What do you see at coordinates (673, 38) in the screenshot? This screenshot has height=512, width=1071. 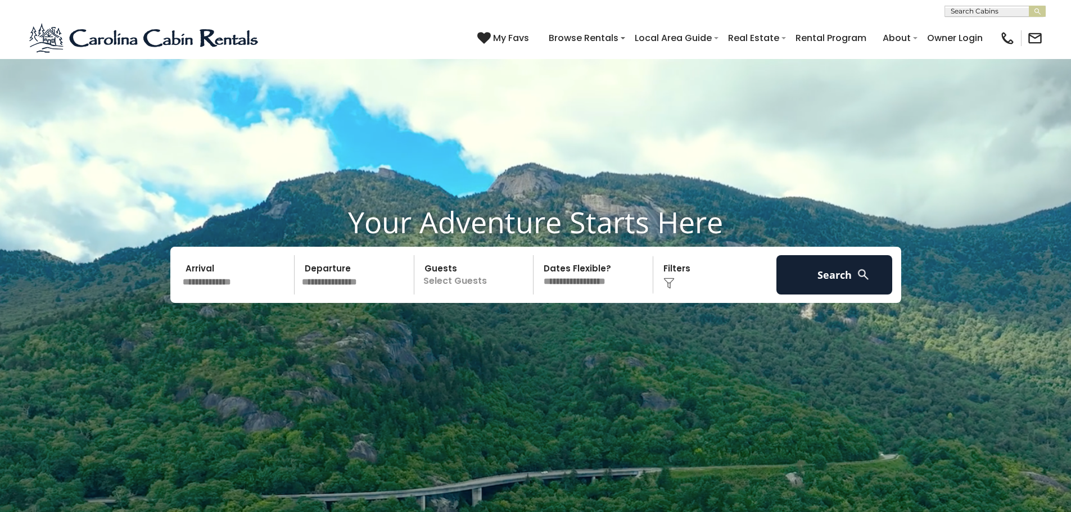 I see `a: Local Area Guide` at bounding box center [673, 38].